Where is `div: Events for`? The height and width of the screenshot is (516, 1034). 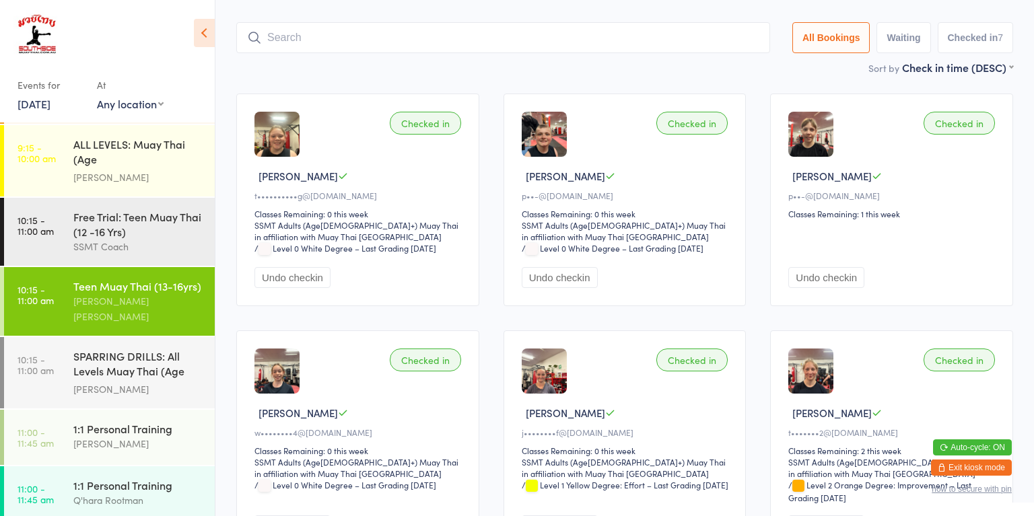
div: Events for is located at coordinates (50, 85).